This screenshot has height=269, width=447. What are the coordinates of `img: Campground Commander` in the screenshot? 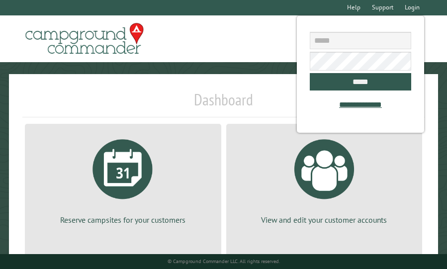 It's located at (84, 39).